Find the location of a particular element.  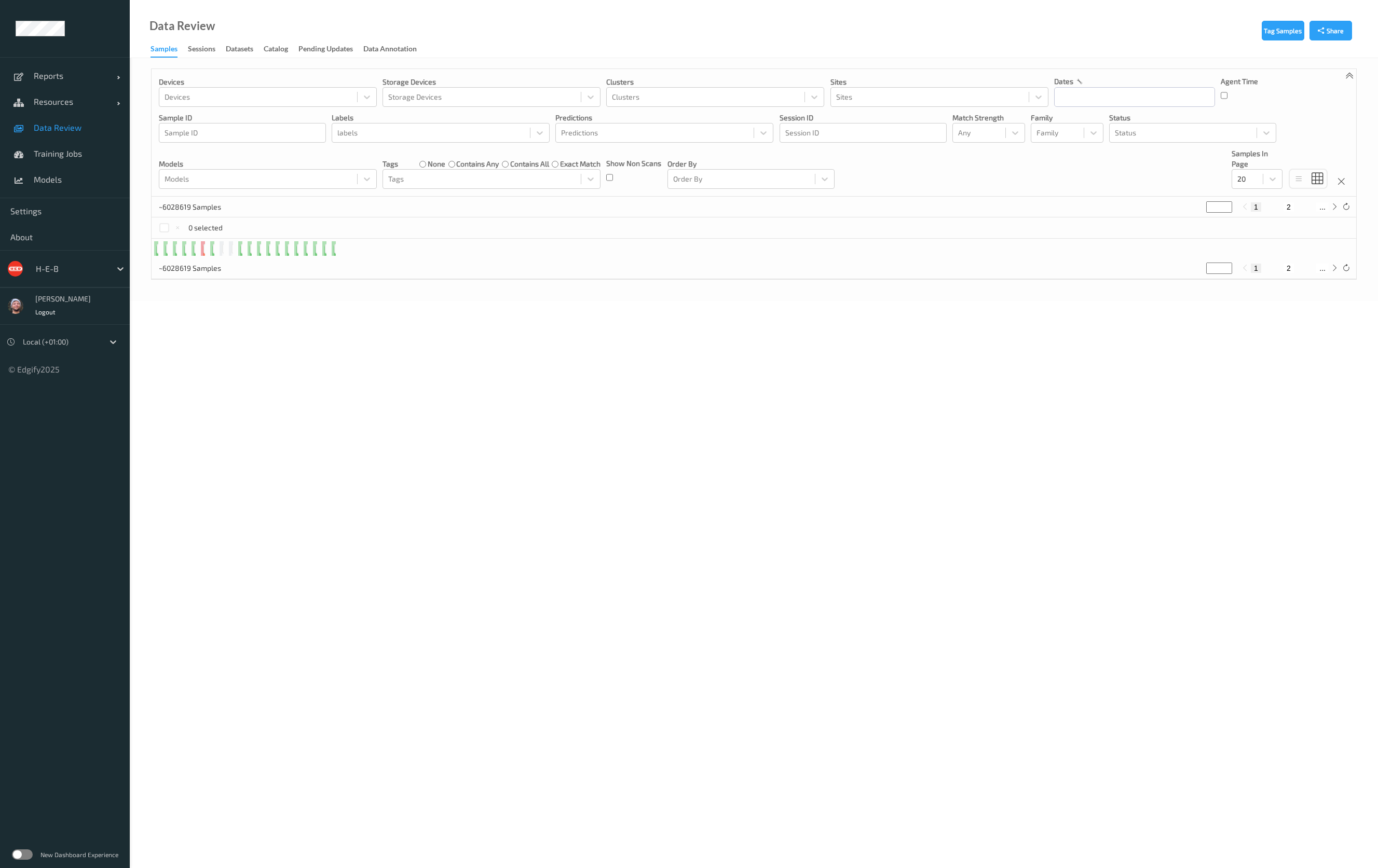

p: Storage Devices is located at coordinates (491, 82).